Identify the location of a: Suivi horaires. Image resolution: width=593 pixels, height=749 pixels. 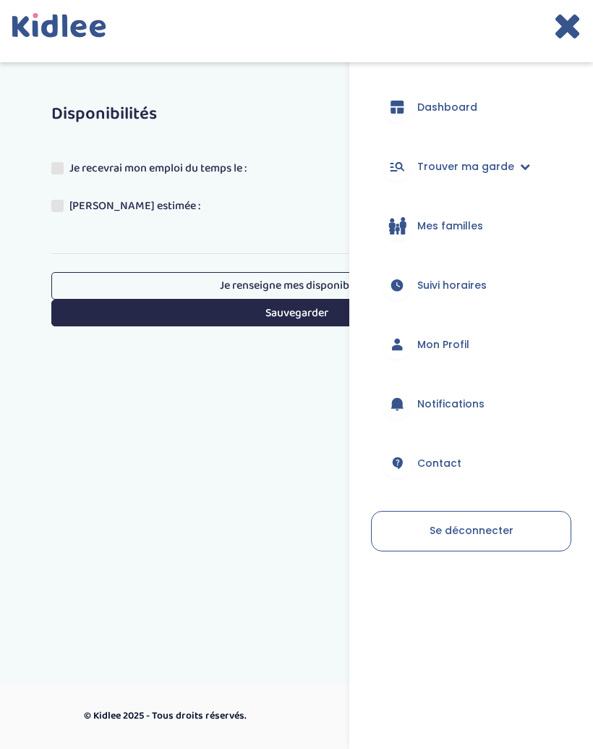
(471, 285).